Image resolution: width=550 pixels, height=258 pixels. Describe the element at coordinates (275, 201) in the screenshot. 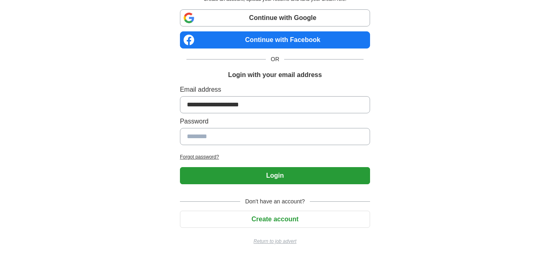

I see `span: Don't have an account?` at that location.